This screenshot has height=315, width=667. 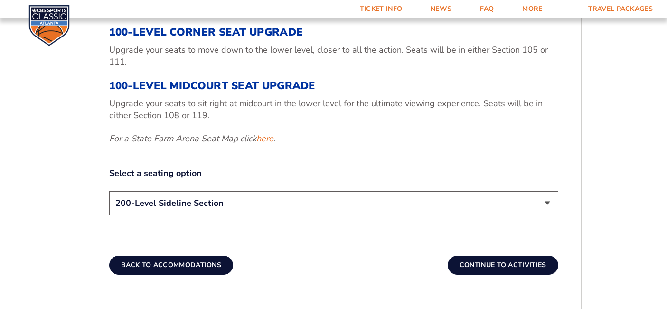 I want to click on button: Continue To Activities, so click(x=503, y=265).